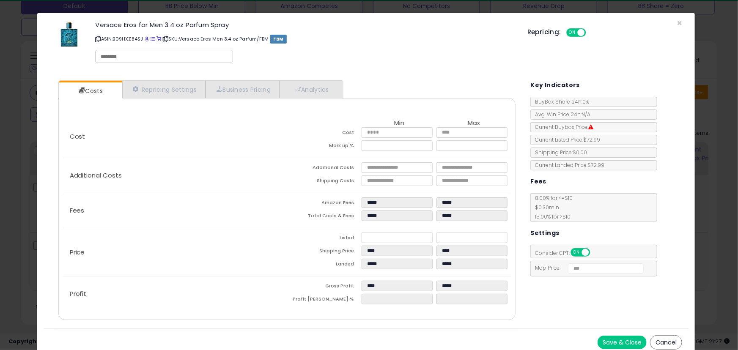  I want to click on td: Total Costs & Fees, so click(324, 217).